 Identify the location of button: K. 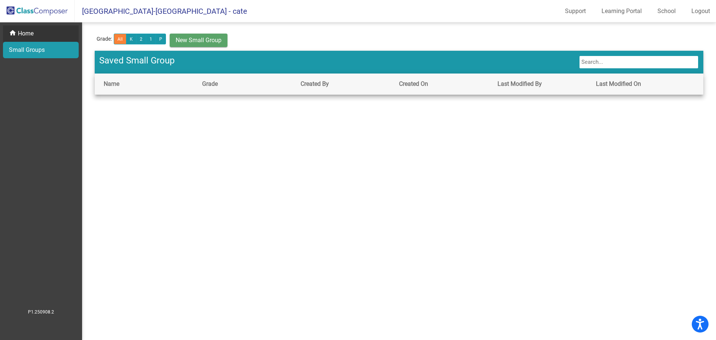
(131, 39).